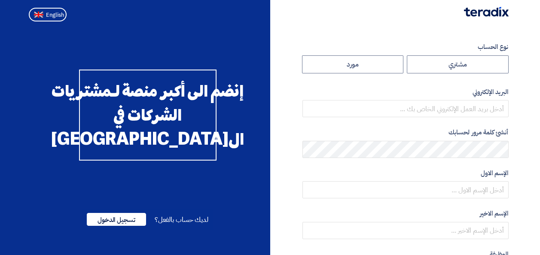 The image size is (540, 255). Describe the element at coordinates (406, 190) in the screenshot. I see `input: أدخل الإسم الاول ...` at that location.